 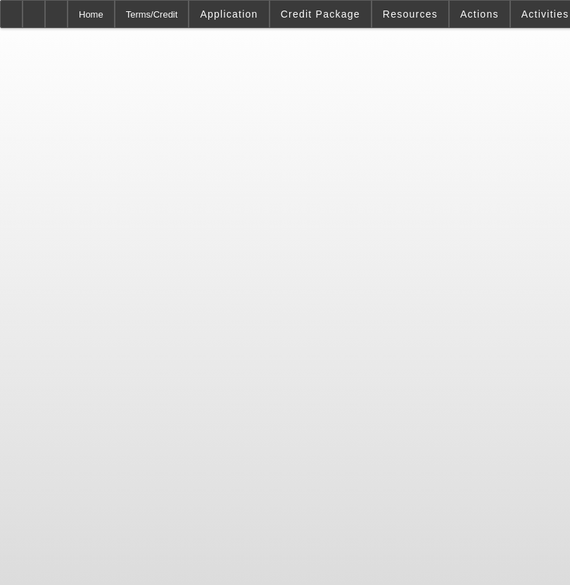 I want to click on span: Actions, so click(x=480, y=14).